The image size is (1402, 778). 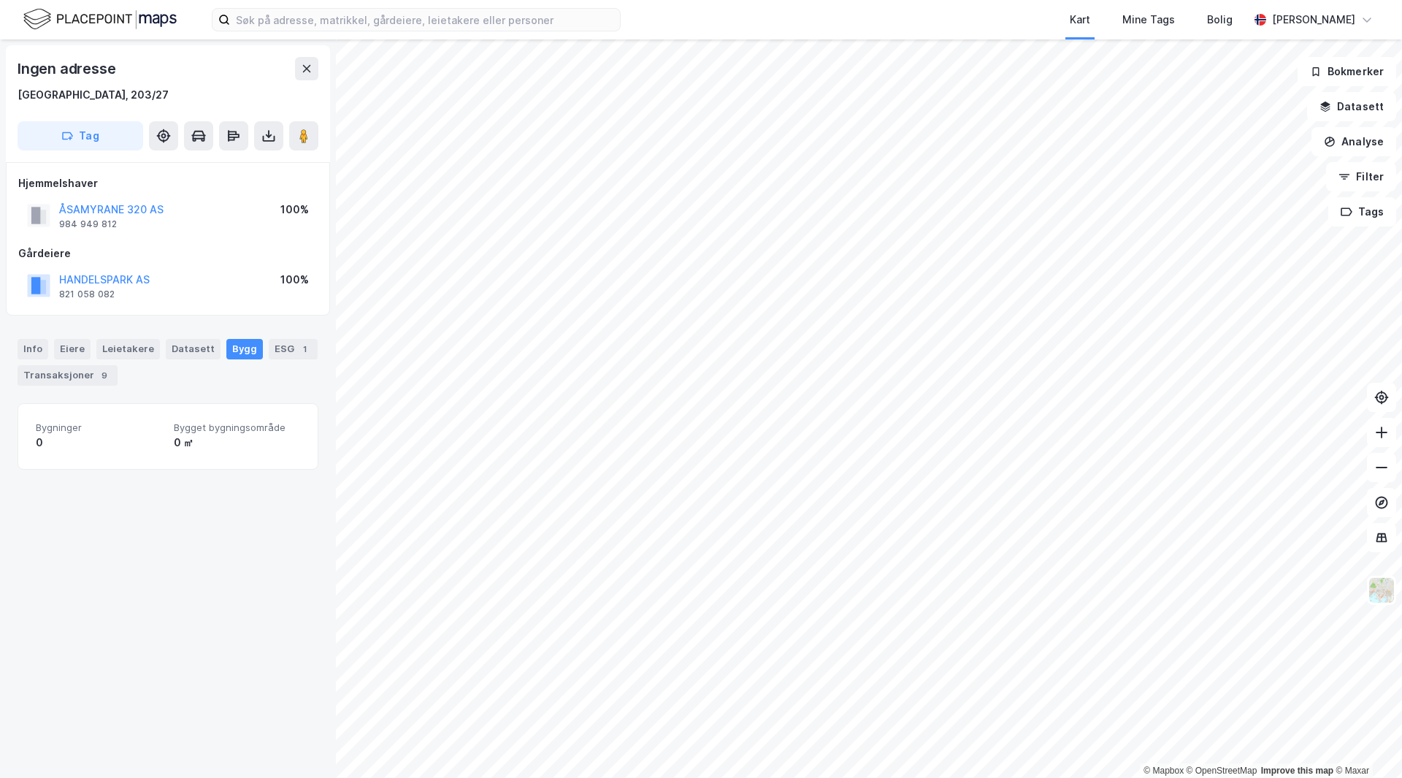 I want to click on a: Improve this map, so click(x=1297, y=770).